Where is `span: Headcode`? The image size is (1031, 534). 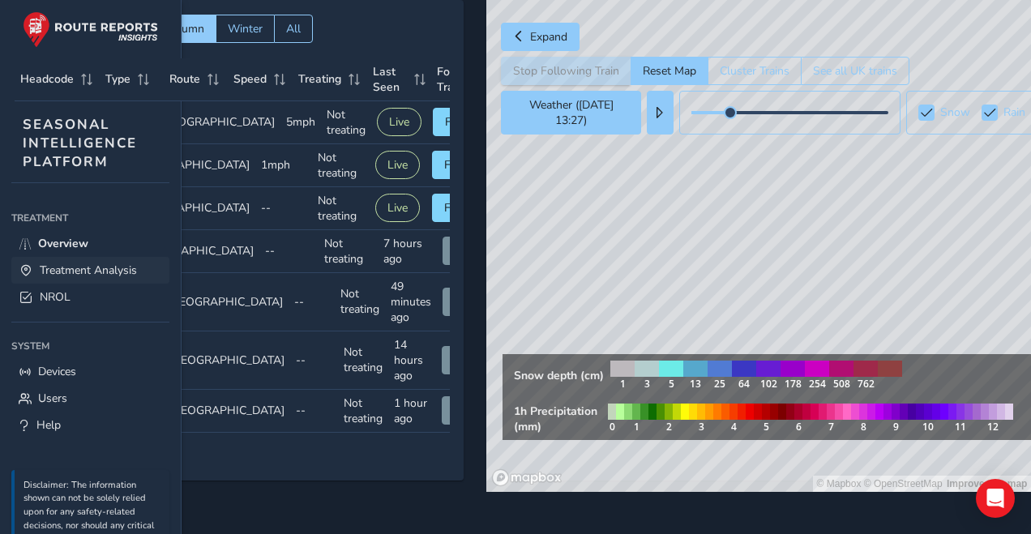 span: Headcode is located at coordinates (47, 79).